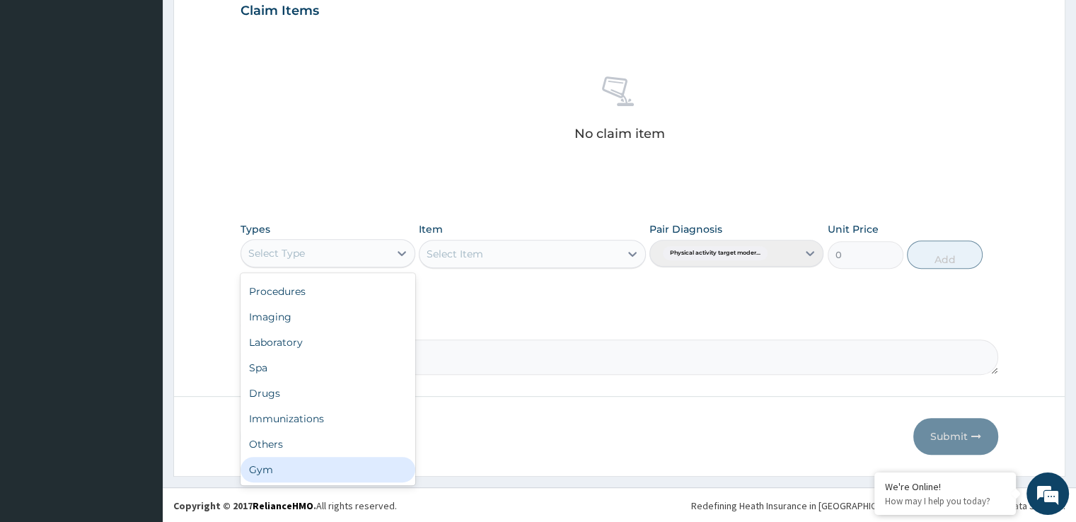 The image size is (1076, 522). I want to click on div: Minimize live chat window, so click(249, 24).